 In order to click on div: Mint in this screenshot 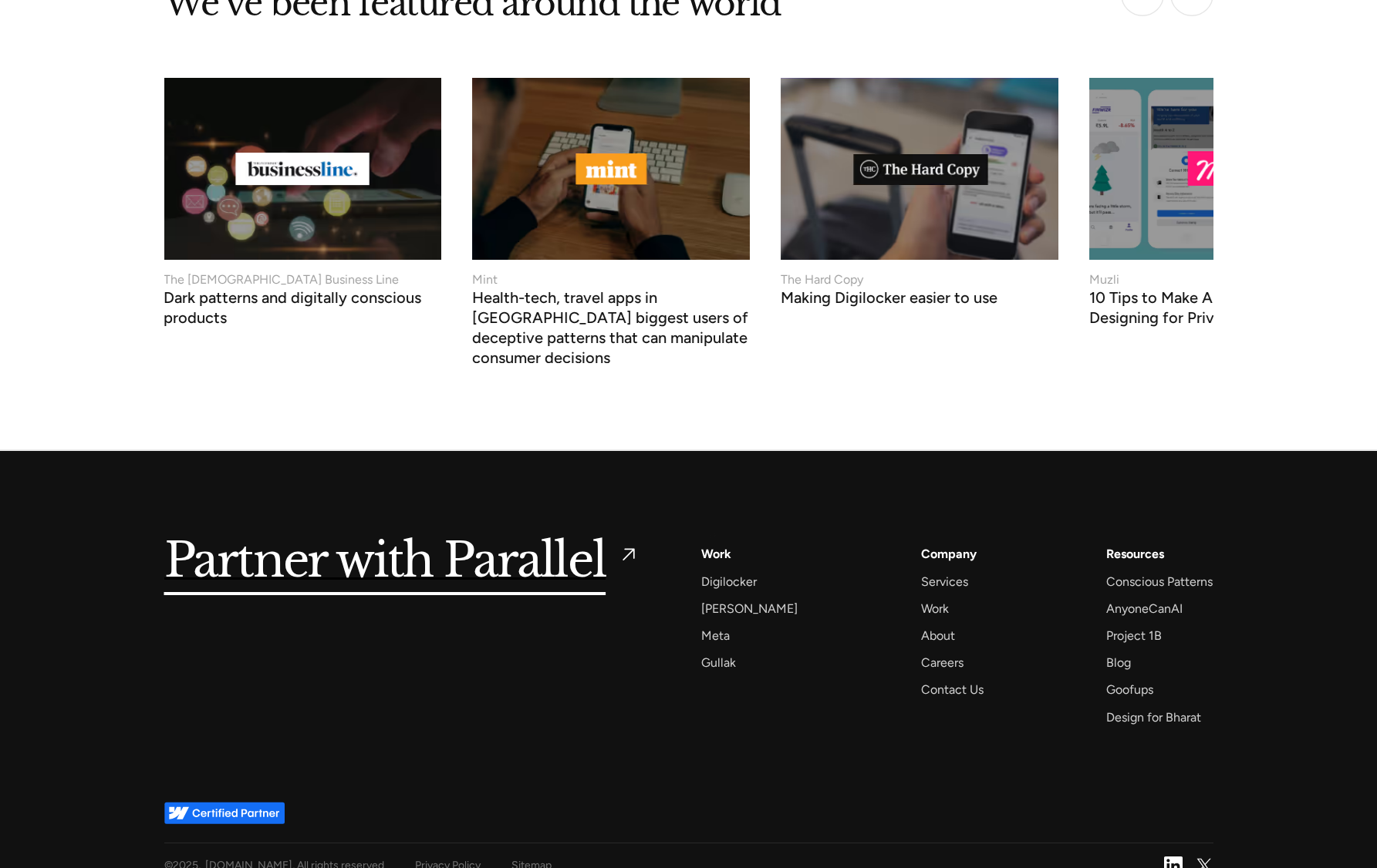, I will do `click(484, 280)`.